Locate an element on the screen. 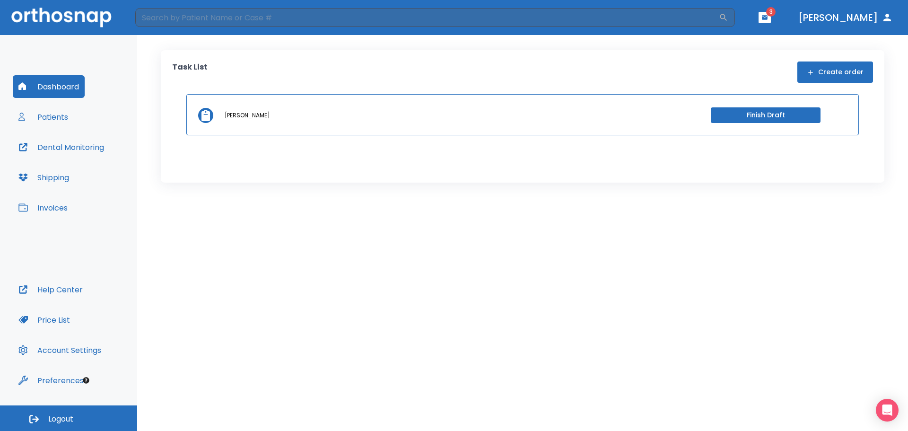 The width and height of the screenshot is (908, 431). button: Price List is located at coordinates (44, 320).